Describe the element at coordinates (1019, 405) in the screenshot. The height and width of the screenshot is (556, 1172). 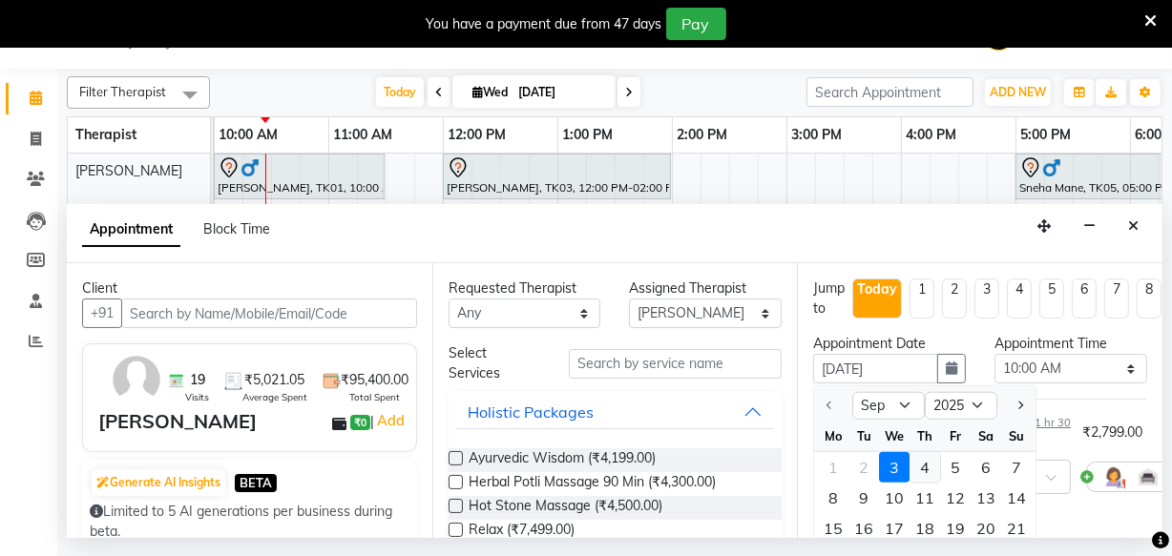
I see `button: Next month` at that location.